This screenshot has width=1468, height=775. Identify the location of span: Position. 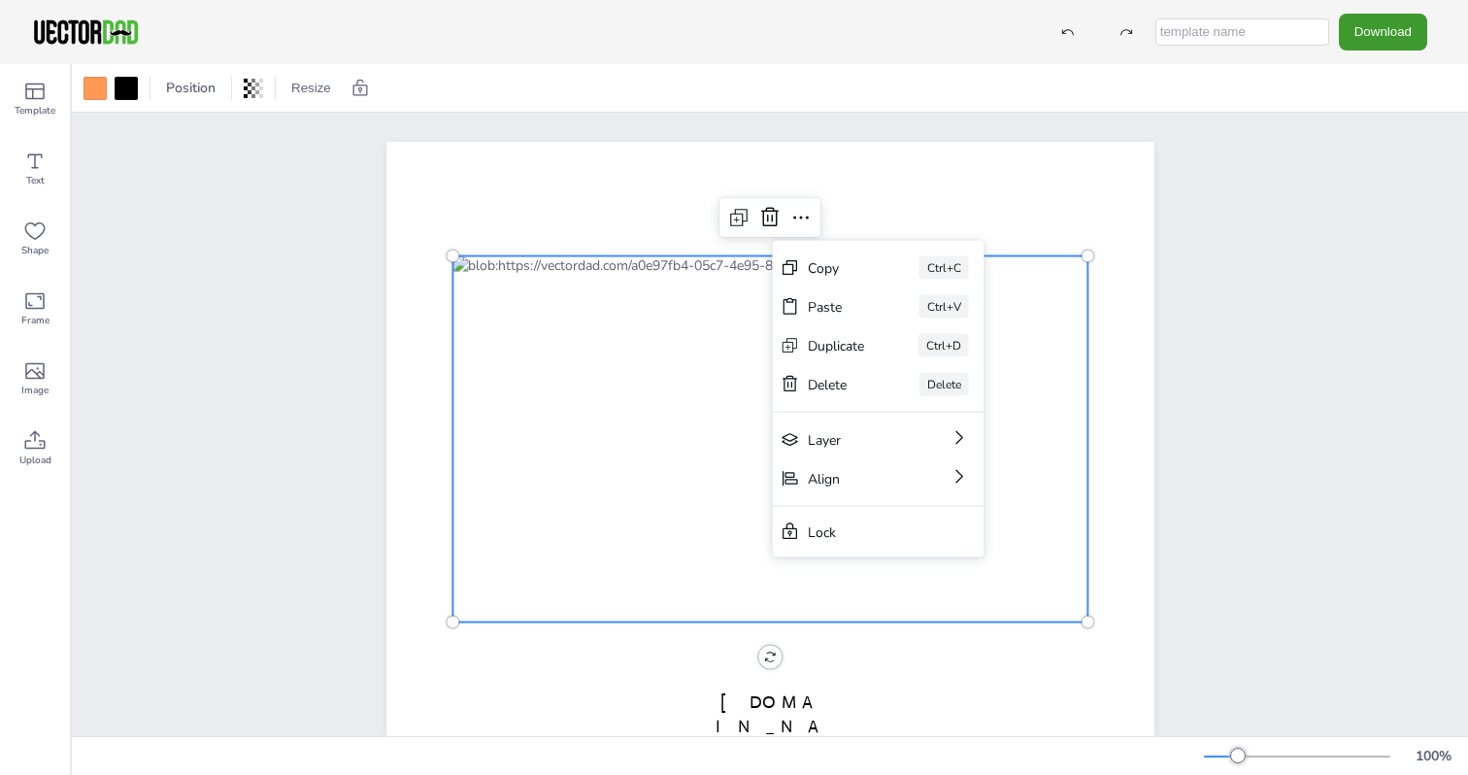
(190, 87).